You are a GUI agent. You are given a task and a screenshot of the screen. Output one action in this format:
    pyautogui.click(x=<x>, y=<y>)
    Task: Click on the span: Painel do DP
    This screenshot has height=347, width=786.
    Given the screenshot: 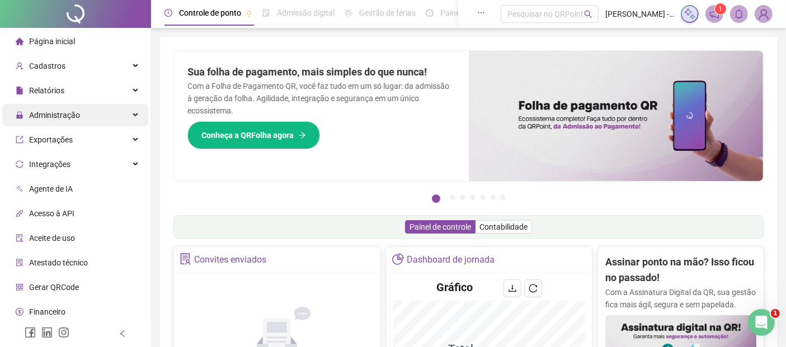 What is the action you would take?
    pyautogui.click(x=462, y=13)
    